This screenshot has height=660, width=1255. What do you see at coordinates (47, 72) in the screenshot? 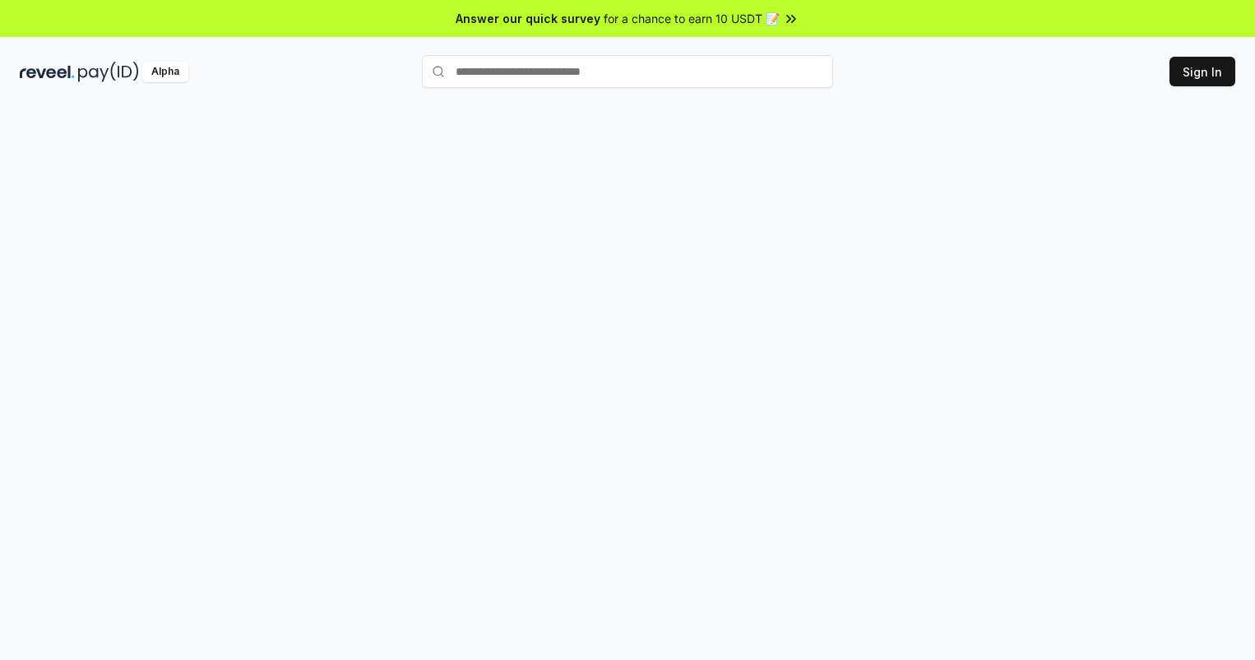
I see `img: reveel_dark` at bounding box center [47, 72].